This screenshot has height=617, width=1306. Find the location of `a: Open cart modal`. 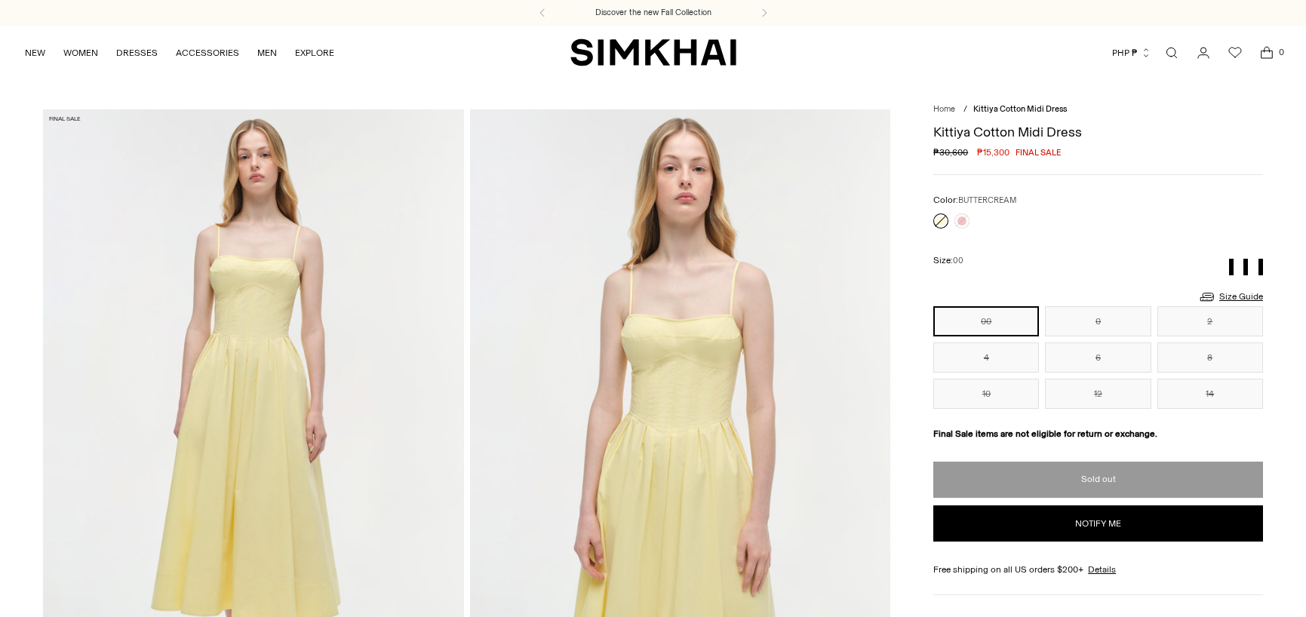

a: Open cart modal is located at coordinates (1267, 53).